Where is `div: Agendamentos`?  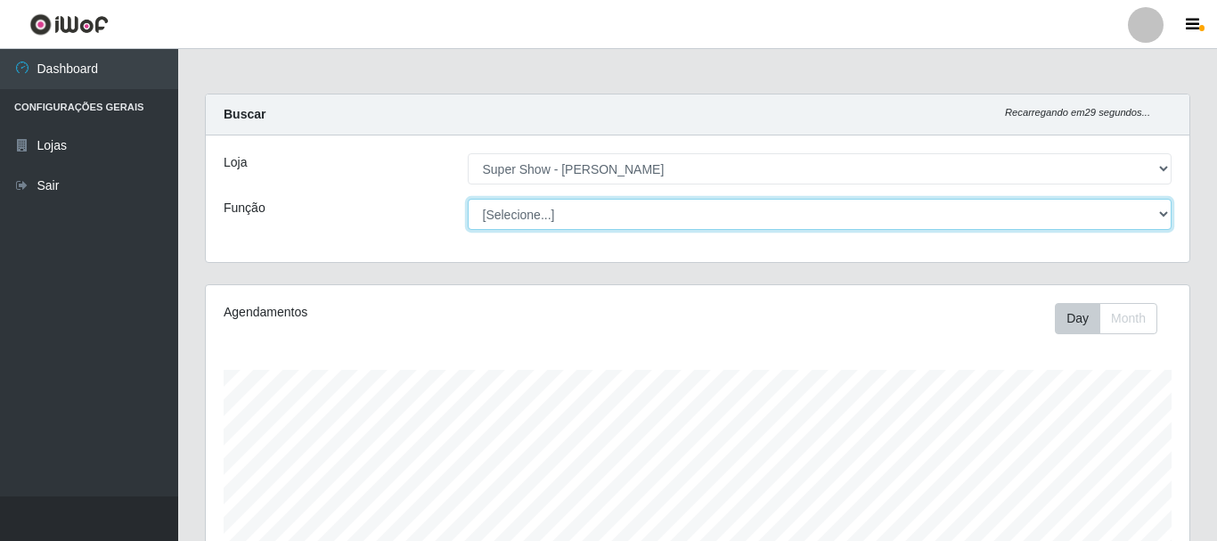
div: Agendamentos is located at coordinates (413, 312).